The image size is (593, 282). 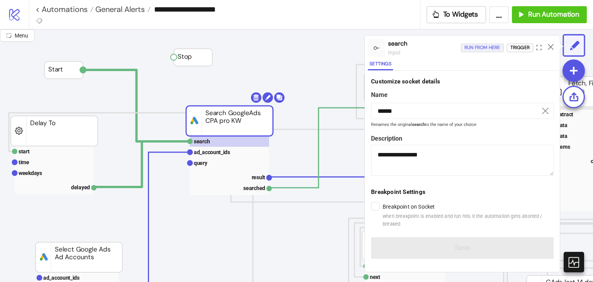 I want to click on div: Run from here, so click(x=482, y=47).